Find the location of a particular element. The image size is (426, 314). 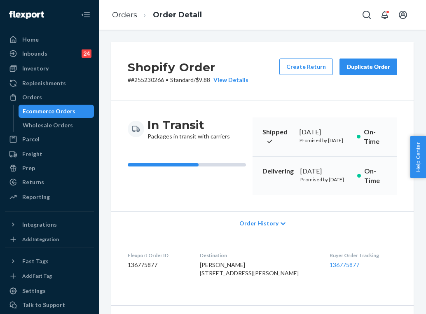

span: Help Center is located at coordinates (418, 157).